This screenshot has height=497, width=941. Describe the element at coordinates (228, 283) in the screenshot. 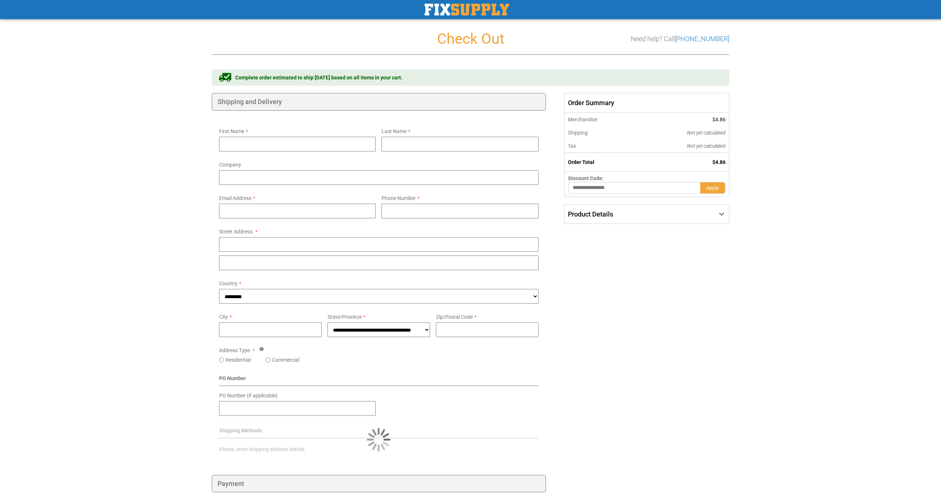

I see `span: Country` at that location.